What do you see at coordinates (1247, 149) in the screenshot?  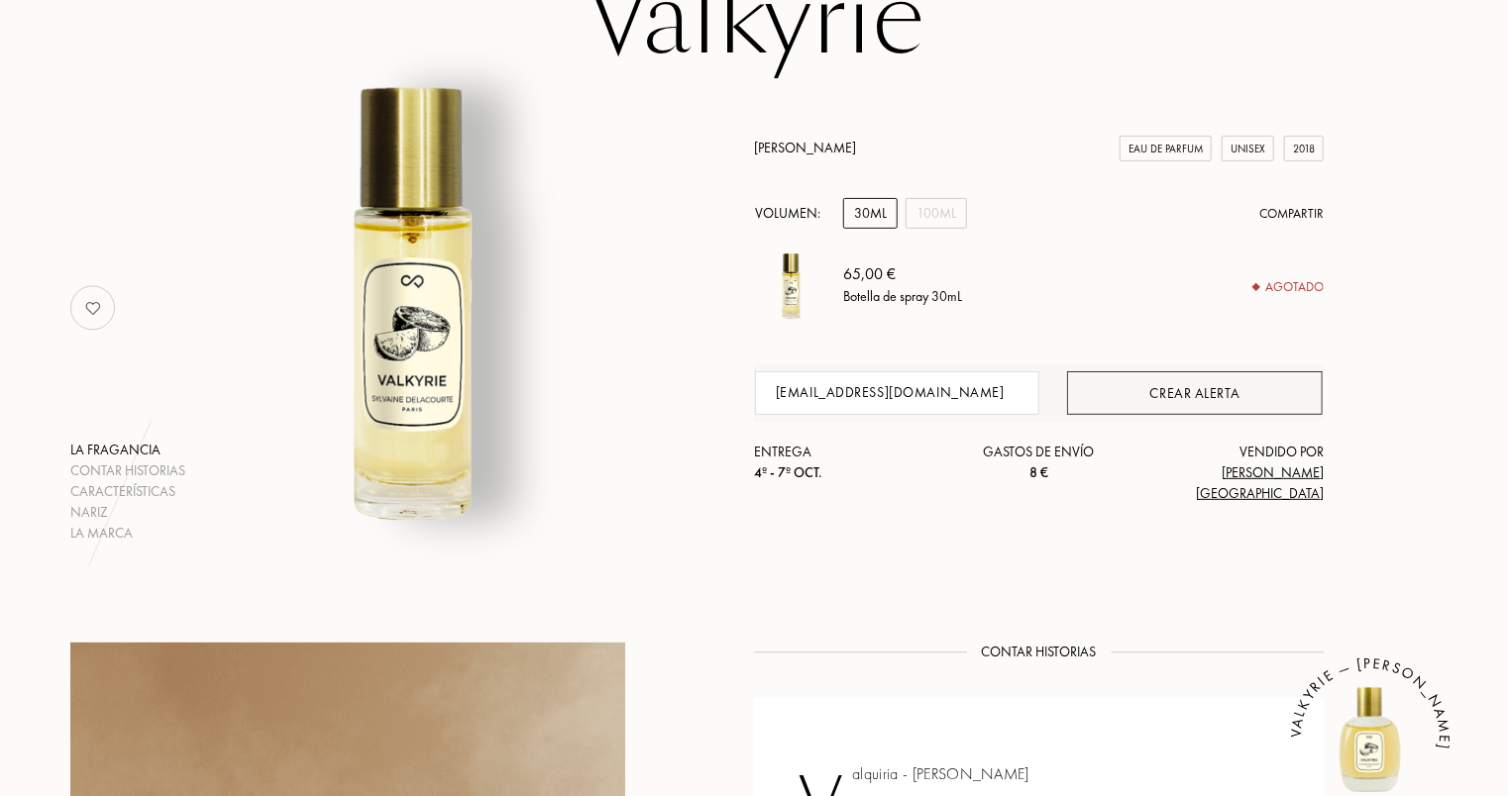 I see `div: Unisex` at bounding box center [1247, 149].